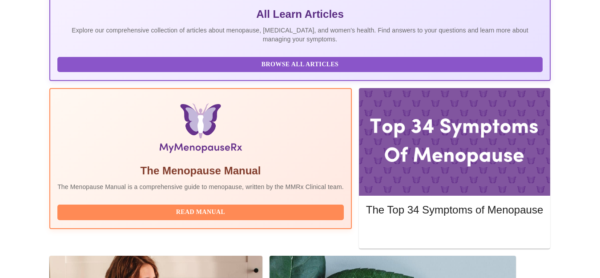 The width and height of the screenshot is (600, 278). I want to click on a: Read More, so click(455, 232).